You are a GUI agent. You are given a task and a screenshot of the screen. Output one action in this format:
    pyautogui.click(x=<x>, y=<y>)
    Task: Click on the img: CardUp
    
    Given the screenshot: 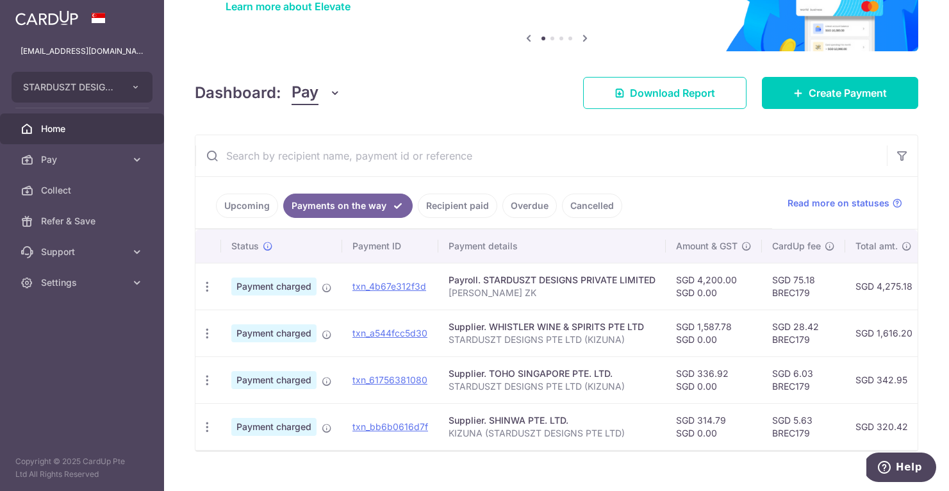 What is the action you would take?
    pyautogui.click(x=47, y=18)
    